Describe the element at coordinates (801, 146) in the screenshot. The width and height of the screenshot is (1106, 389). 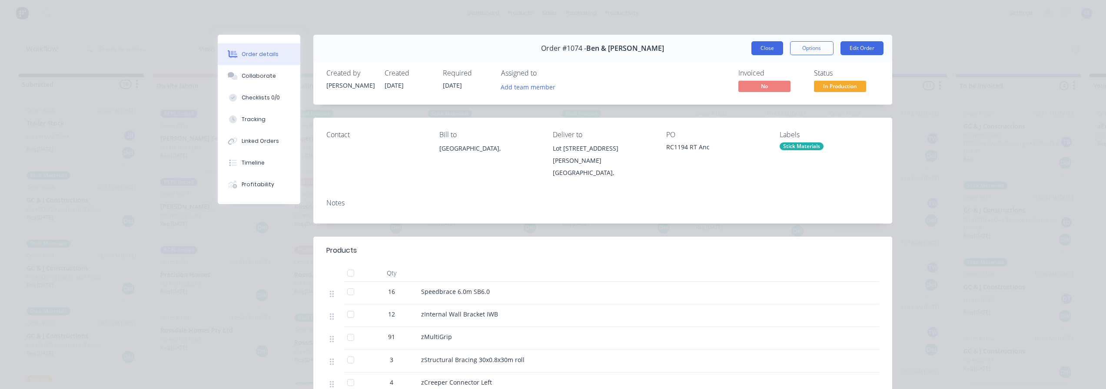
I see `div: Stick Materials` at that location.